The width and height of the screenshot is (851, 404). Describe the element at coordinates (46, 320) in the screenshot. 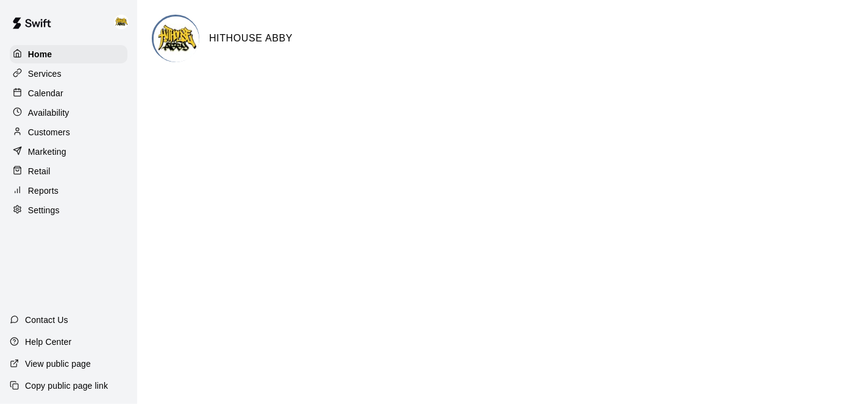

I see `p: Contact Us` at that location.